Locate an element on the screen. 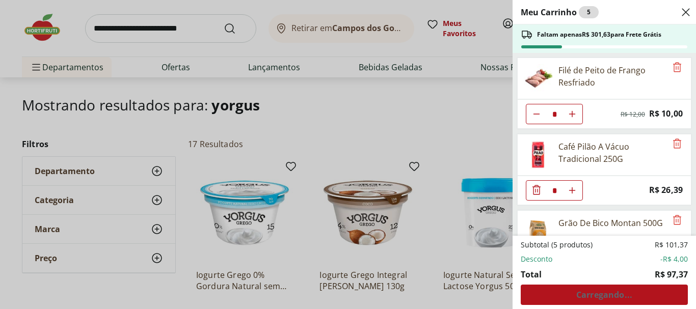 The width and height of the screenshot is (696, 309). div: Café Pilão A Vácuo Tradicional 250G is located at coordinates (612, 153).